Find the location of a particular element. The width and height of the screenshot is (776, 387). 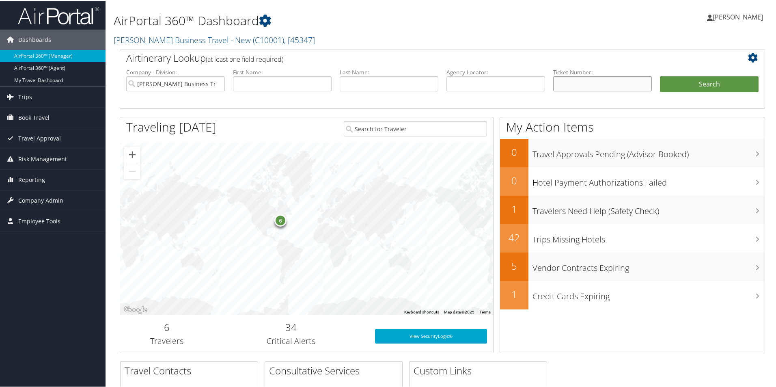

a: 1Travelers Need Help (Safety Check) is located at coordinates (632, 209).